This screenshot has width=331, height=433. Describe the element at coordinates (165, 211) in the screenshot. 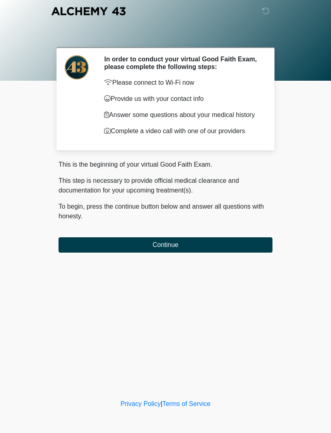

I see `p: To begin, press the continue button below and answer all questions with honesty.` at that location.